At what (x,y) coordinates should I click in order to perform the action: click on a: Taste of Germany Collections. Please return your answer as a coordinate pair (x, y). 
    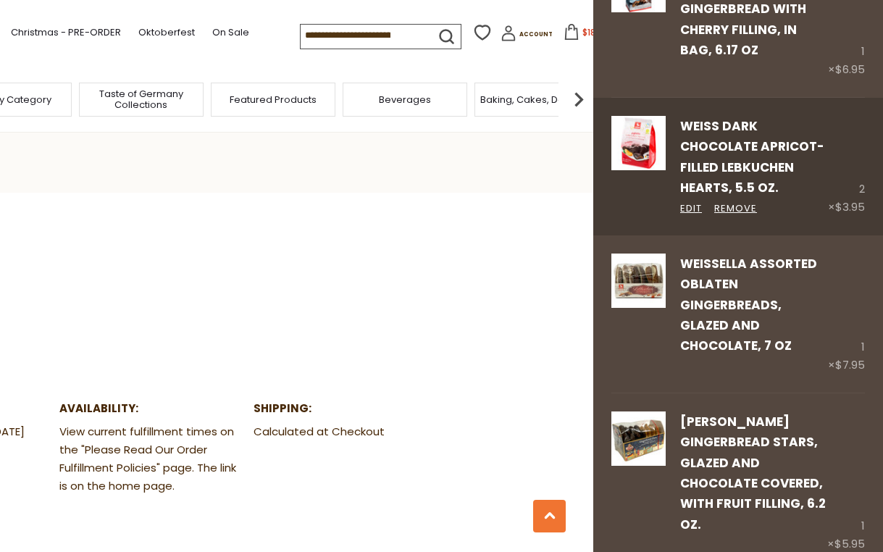
    Looking at the image, I should click on (141, 99).